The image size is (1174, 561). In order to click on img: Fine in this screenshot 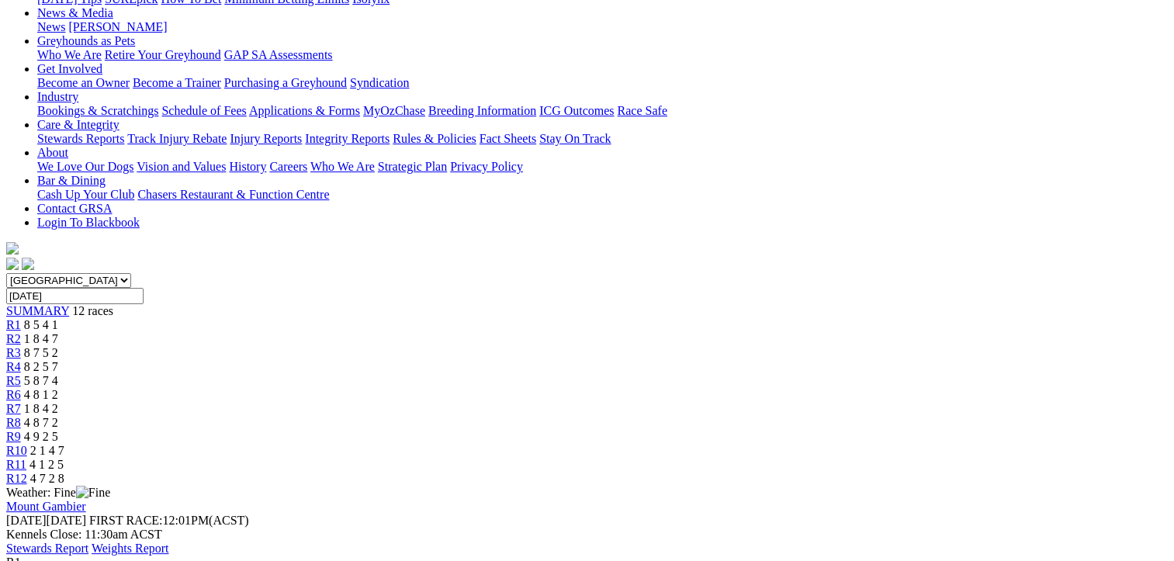, I will do `click(93, 493)`.